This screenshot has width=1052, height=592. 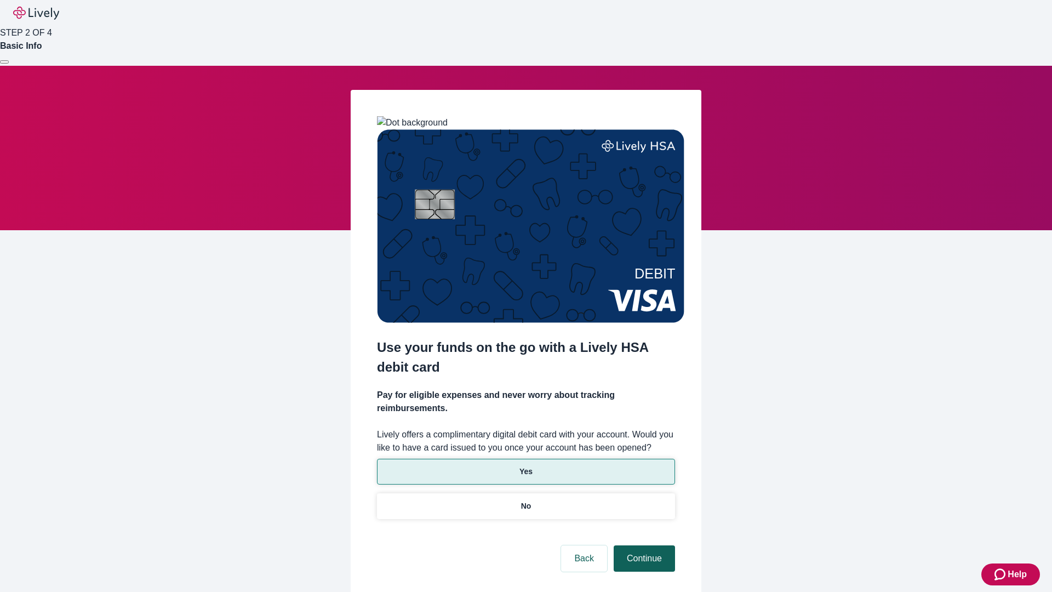 What do you see at coordinates (526, 402) in the screenshot?
I see `h4: Pay for eligible expenses and never worry about tracking reimbursements.` at bounding box center [526, 402].